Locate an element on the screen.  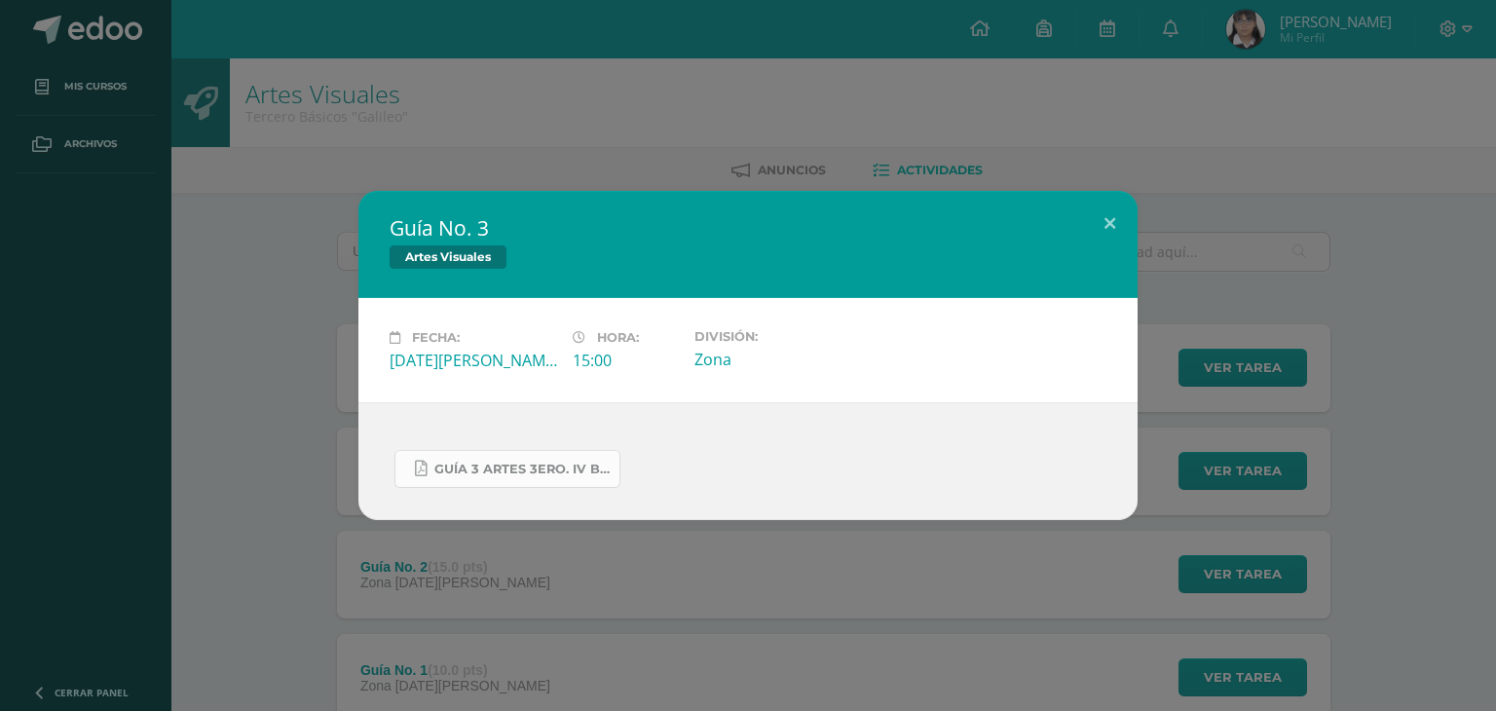
label: División: is located at coordinates (778, 336).